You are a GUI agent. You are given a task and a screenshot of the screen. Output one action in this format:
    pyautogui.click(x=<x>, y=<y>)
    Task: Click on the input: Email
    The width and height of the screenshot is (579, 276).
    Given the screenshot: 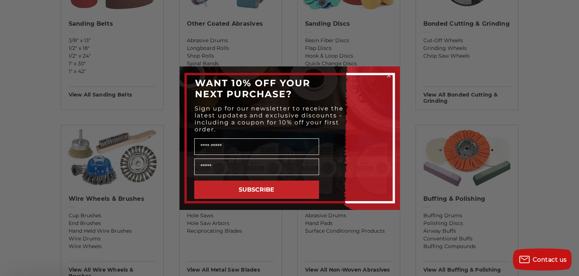 What is the action you would take?
    pyautogui.click(x=257, y=167)
    